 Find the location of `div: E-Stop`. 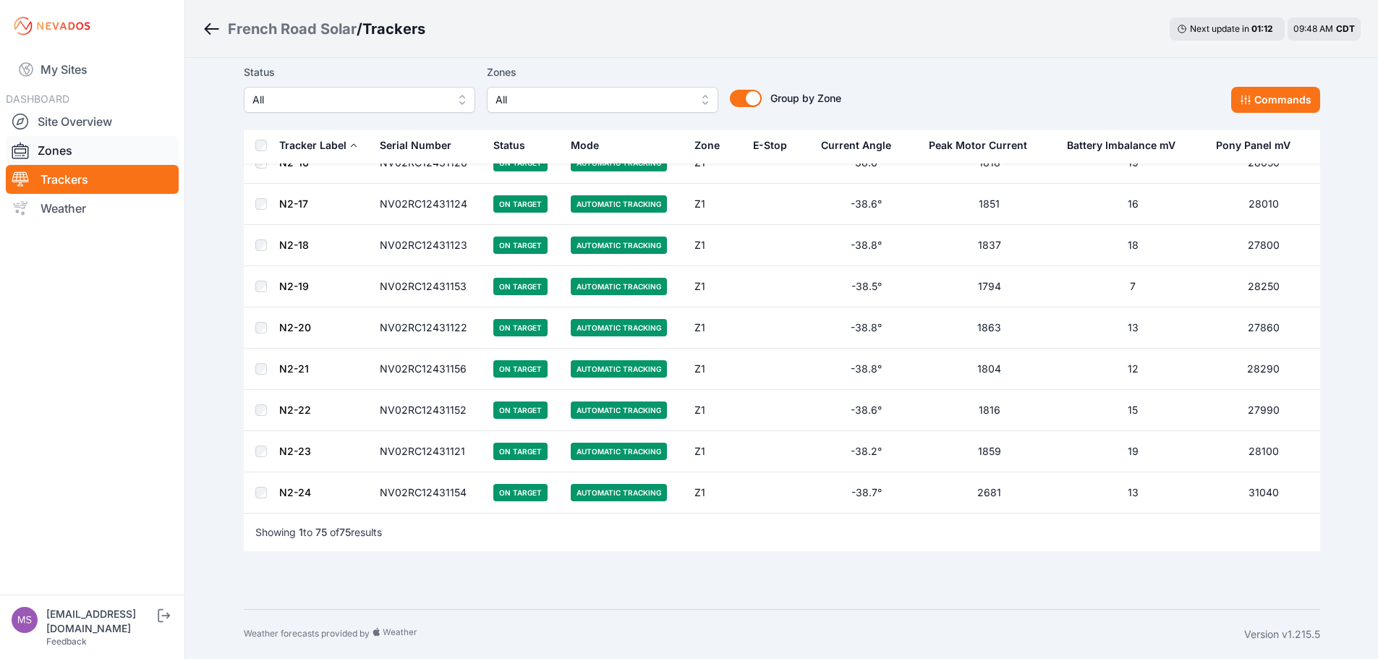

div: E-Stop is located at coordinates (770, 145).